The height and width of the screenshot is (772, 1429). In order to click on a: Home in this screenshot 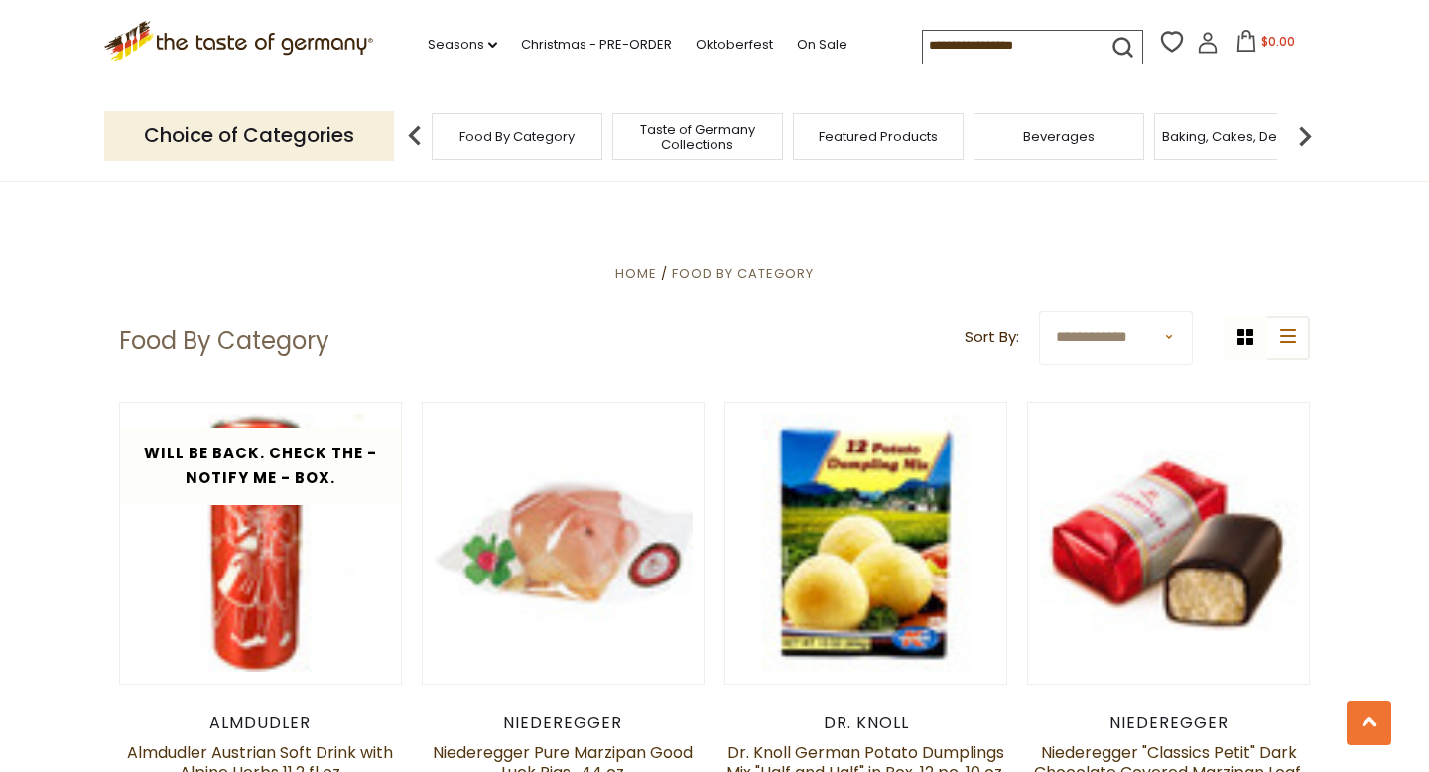, I will do `click(636, 273)`.